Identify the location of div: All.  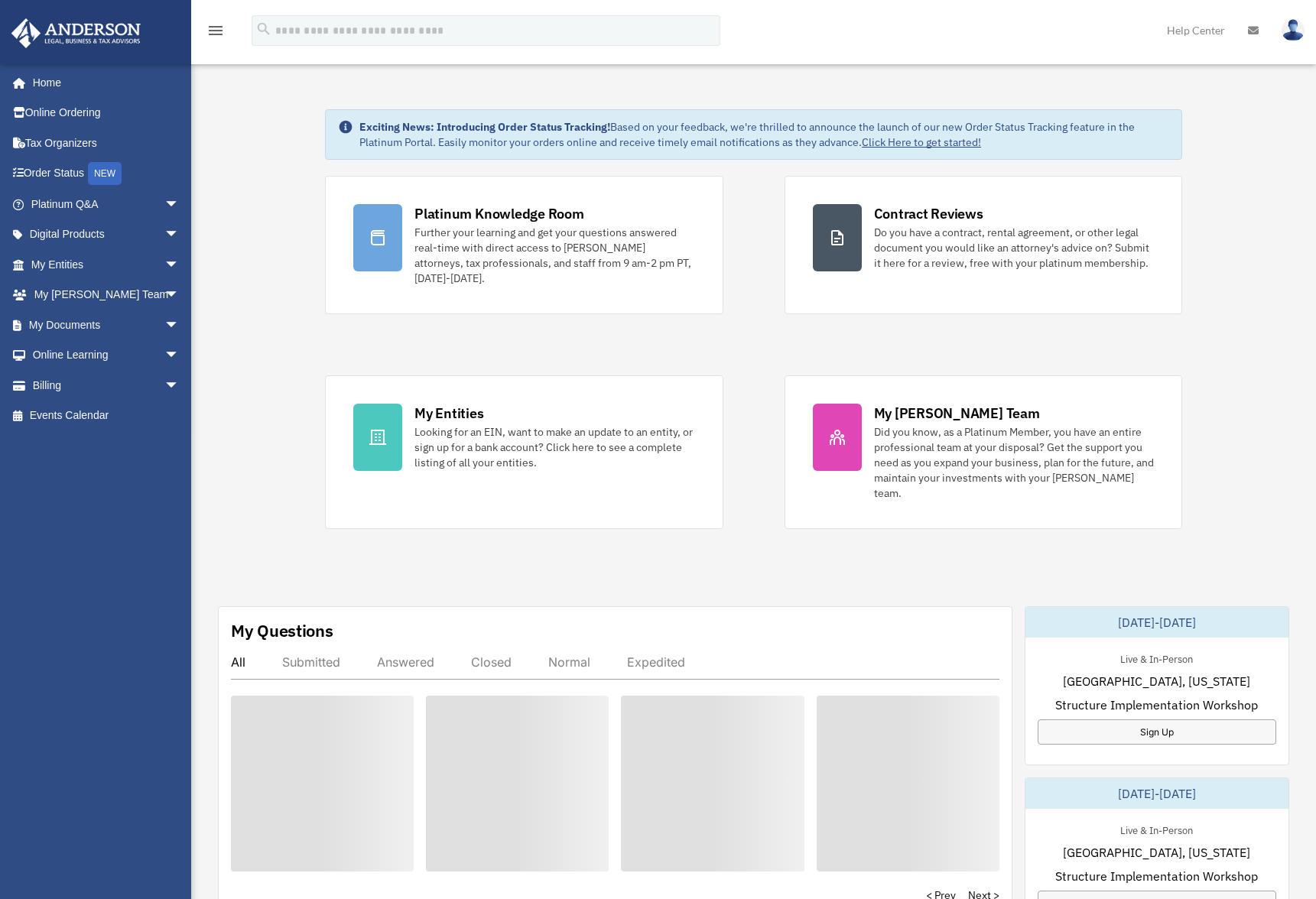
(238, 662).